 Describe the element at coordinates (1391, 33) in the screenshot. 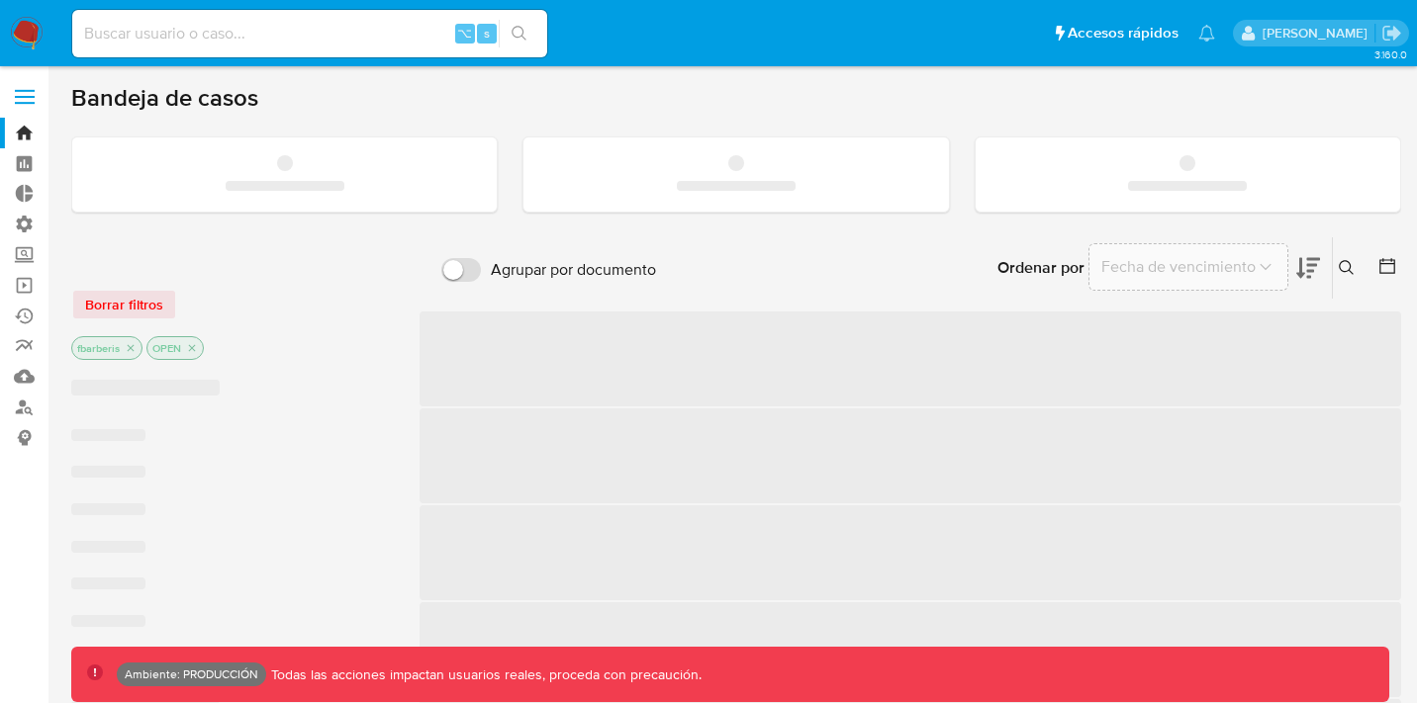

I see `a: Salir` at that location.